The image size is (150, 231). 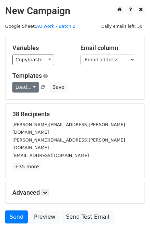 I want to click on button: Save, so click(x=58, y=87).